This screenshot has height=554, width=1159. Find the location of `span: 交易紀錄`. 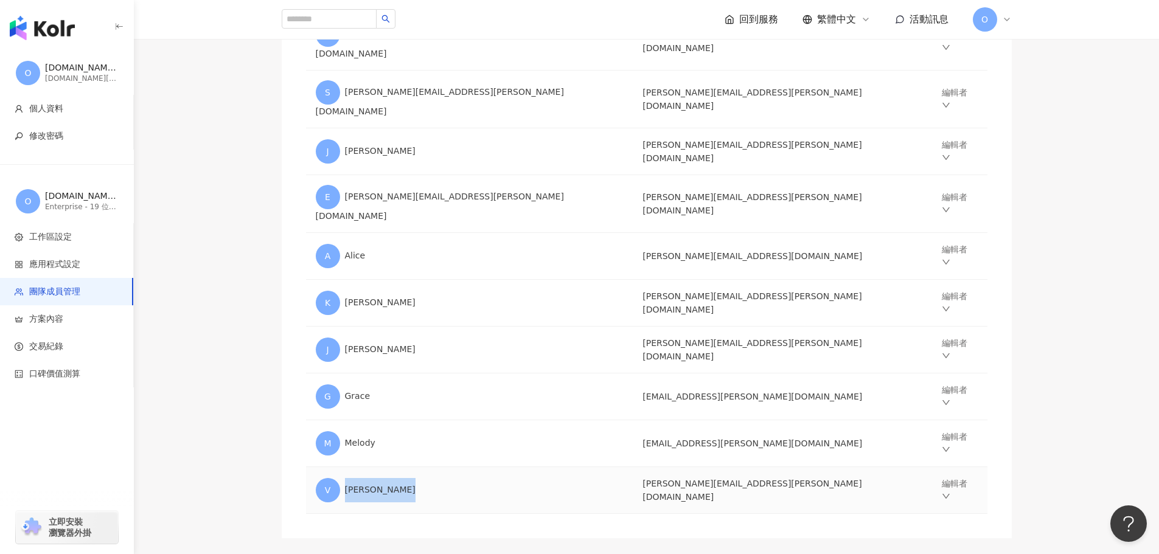

span: 交易紀錄 is located at coordinates (46, 347).